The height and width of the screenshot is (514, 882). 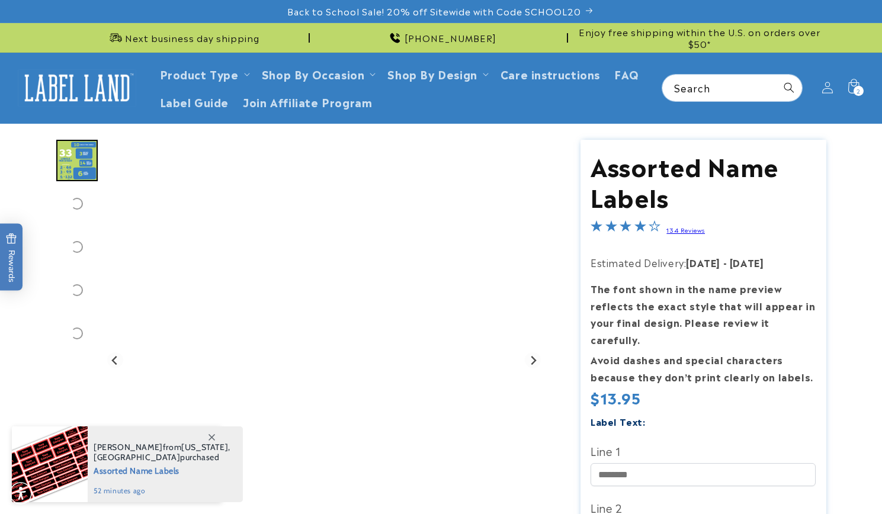 What do you see at coordinates (192, 38) in the screenshot?
I see `span: Next business day shipping` at bounding box center [192, 38].